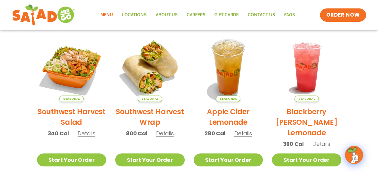 The image size is (378, 179). I want to click on a: Locations, so click(134, 15).